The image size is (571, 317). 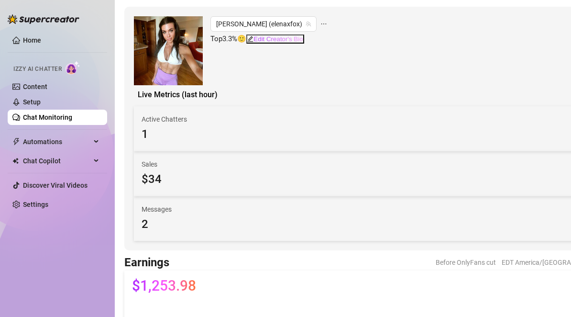 I want to click on a: Discover Viral Videos, so click(x=55, y=185).